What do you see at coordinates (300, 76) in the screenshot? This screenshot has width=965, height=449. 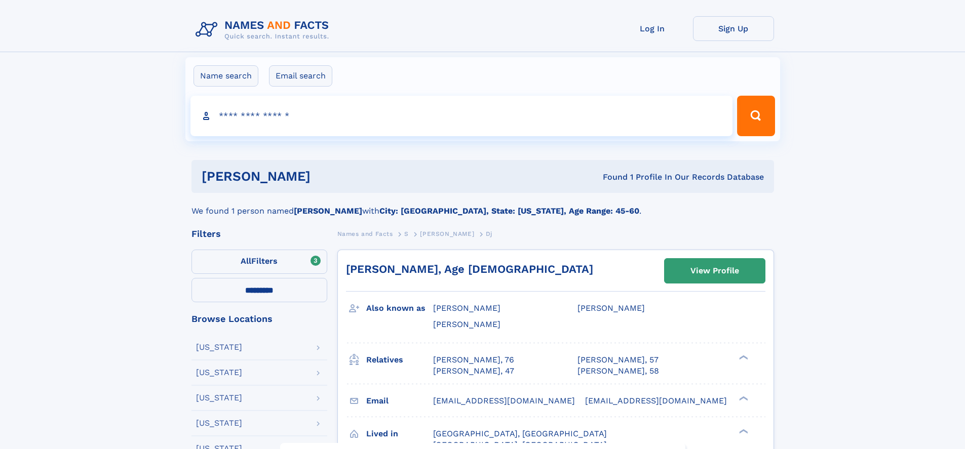 I see `label: Email search` at bounding box center [300, 76].